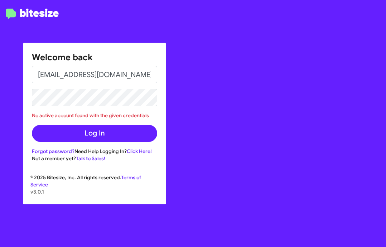 The height and width of the screenshot is (247, 386). Describe the element at coordinates (95, 158) in the screenshot. I see `div: Not a member yet?` at that location.